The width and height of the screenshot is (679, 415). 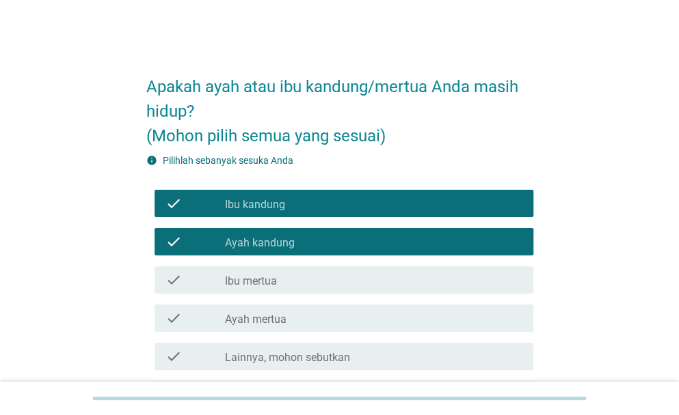 I want to click on label: Ibu mertua, so click(x=251, y=282).